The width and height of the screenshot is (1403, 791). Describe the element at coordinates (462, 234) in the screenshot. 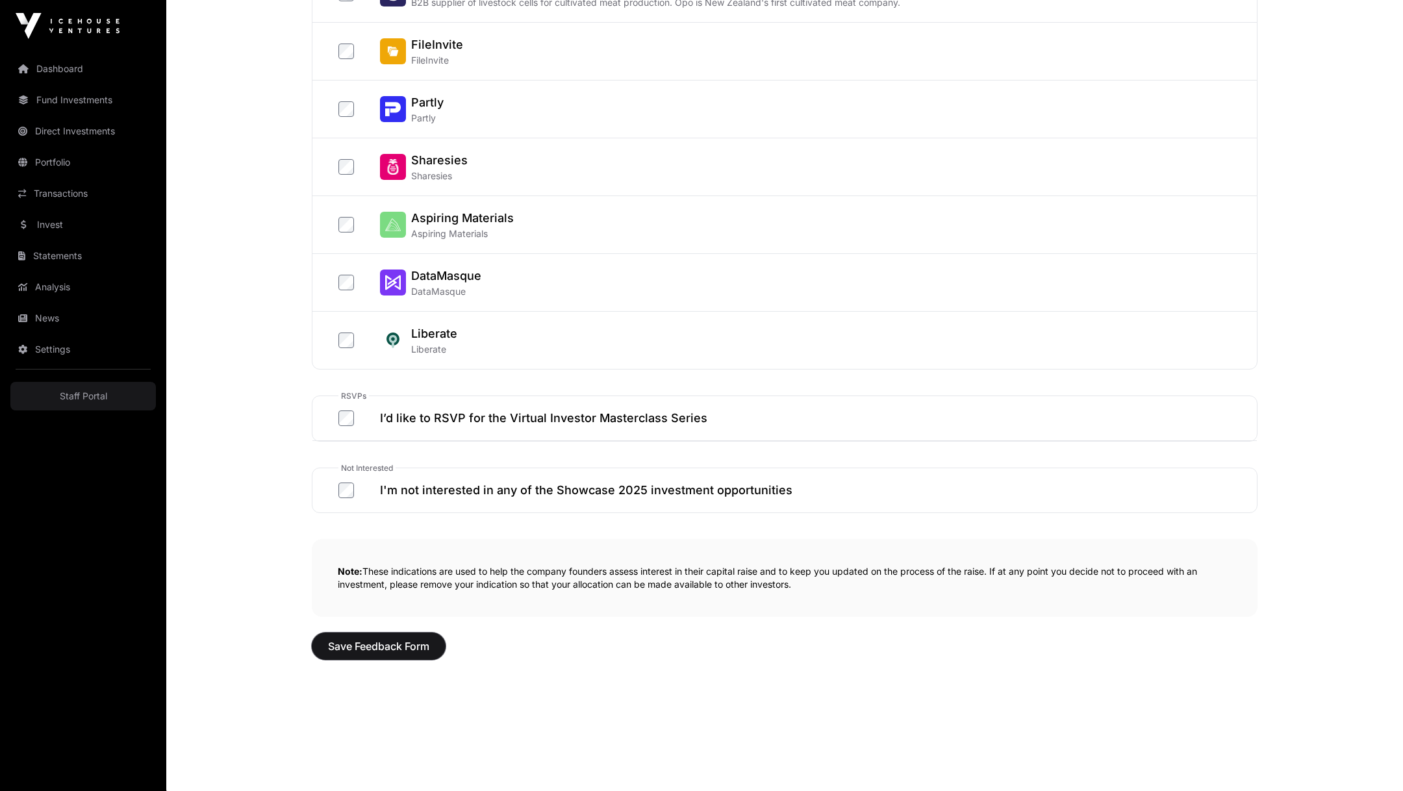

I see `p: Aspiring Materials` at that location.